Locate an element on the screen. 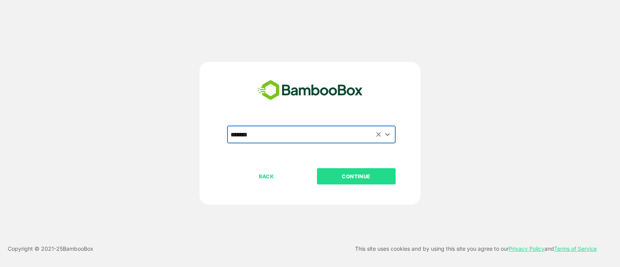 The width and height of the screenshot is (620, 267). p: Copyright © 2021- 25 BambooBox is located at coordinates (50, 249).